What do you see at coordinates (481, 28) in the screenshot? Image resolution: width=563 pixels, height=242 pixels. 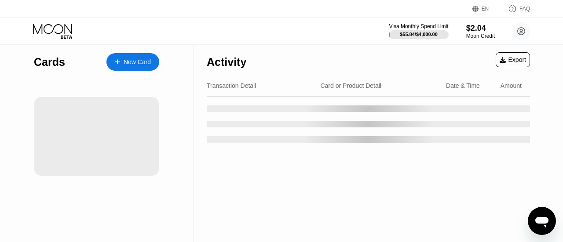 I see `div: $2.04` at bounding box center [481, 28].